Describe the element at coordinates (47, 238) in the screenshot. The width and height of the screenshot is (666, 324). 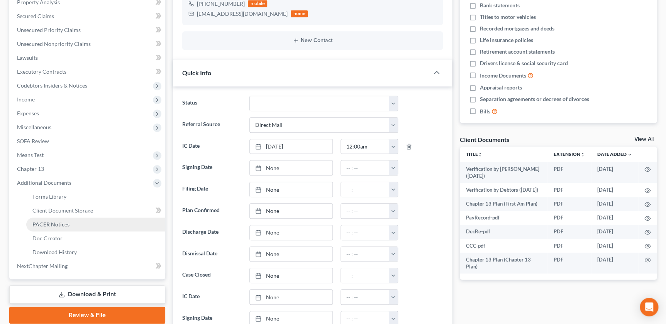
I see `span: Doc Creator` at that location.